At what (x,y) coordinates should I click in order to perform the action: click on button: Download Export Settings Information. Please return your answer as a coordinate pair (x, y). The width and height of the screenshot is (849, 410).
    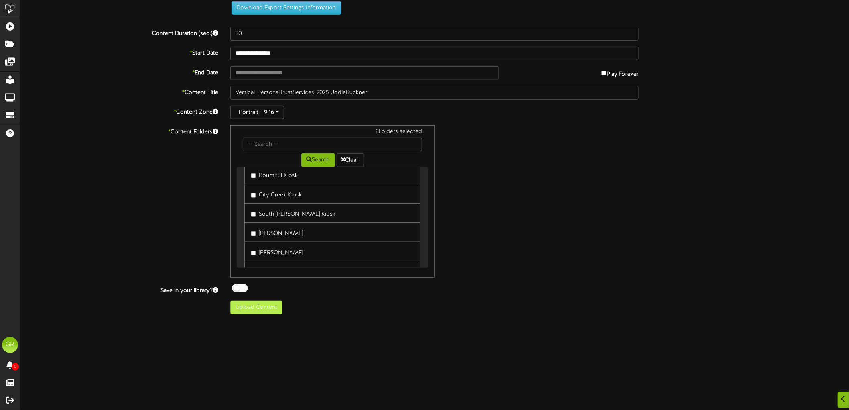
    Looking at the image, I should click on (286, 8).